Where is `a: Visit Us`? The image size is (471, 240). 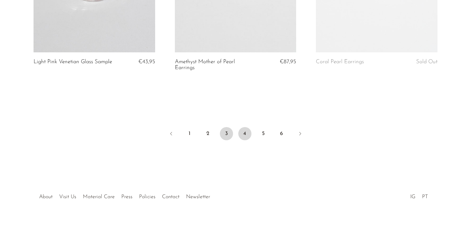
a: Visit Us is located at coordinates (68, 197).